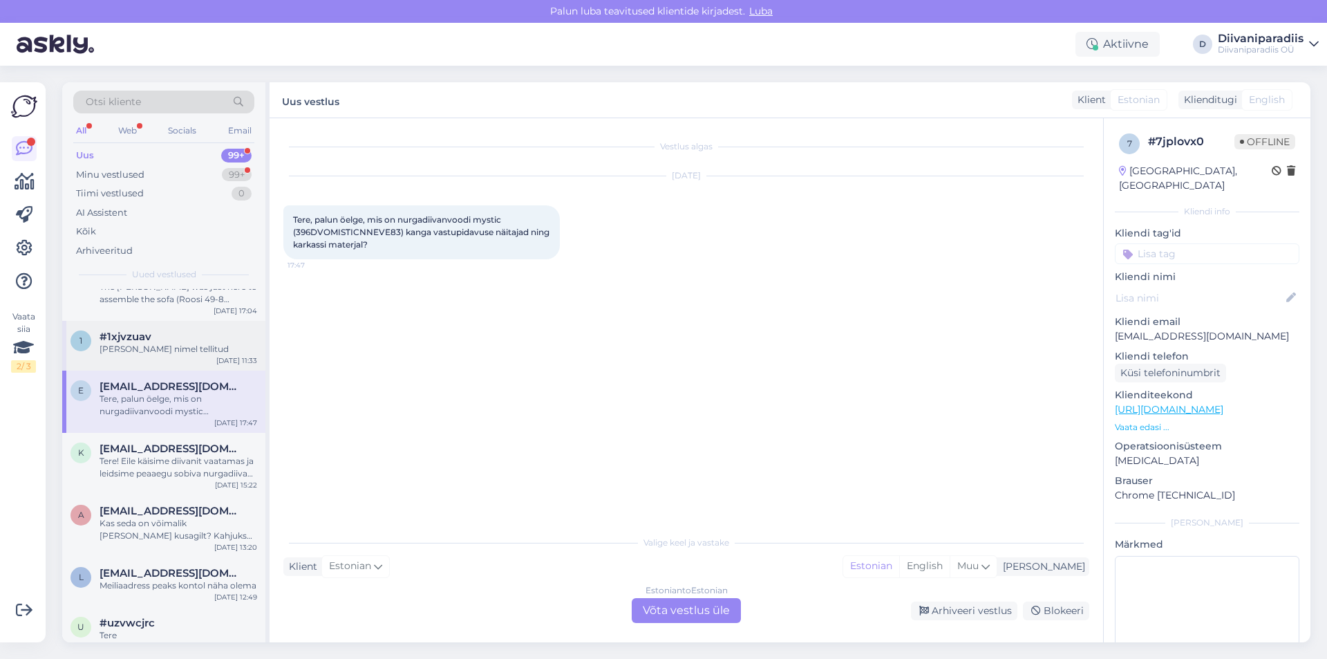 The width and height of the screenshot is (1327, 659). Describe the element at coordinates (85, 155) in the screenshot. I see `div: Uus` at that location.